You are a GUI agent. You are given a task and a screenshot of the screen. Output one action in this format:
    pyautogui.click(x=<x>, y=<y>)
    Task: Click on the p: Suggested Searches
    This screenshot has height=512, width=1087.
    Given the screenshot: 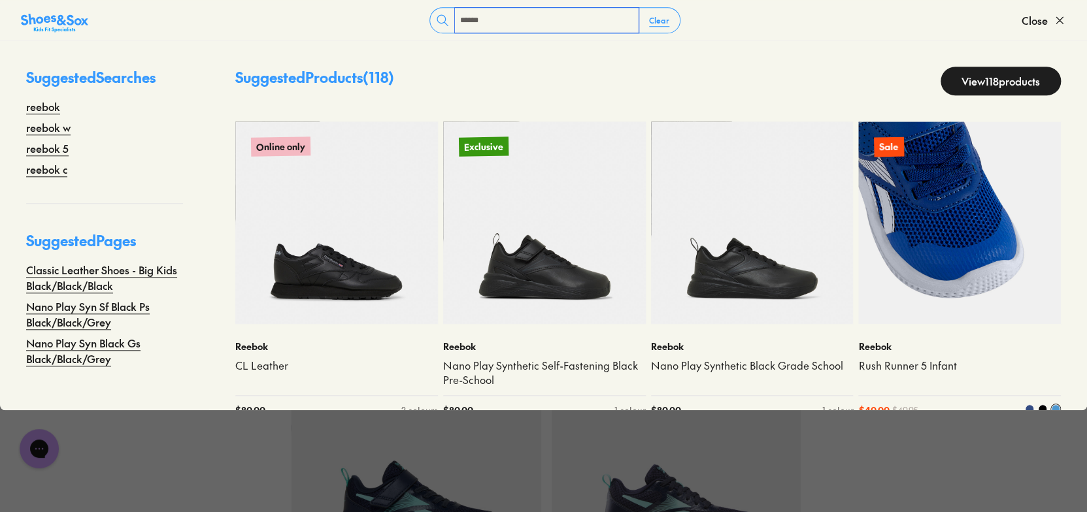 What is the action you would take?
    pyautogui.click(x=105, y=82)
    